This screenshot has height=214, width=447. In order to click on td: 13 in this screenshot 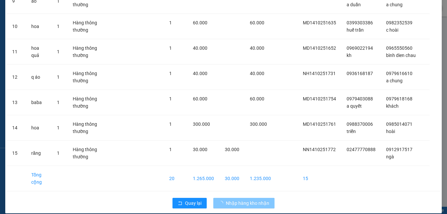, I will do `click(16, 102)`.